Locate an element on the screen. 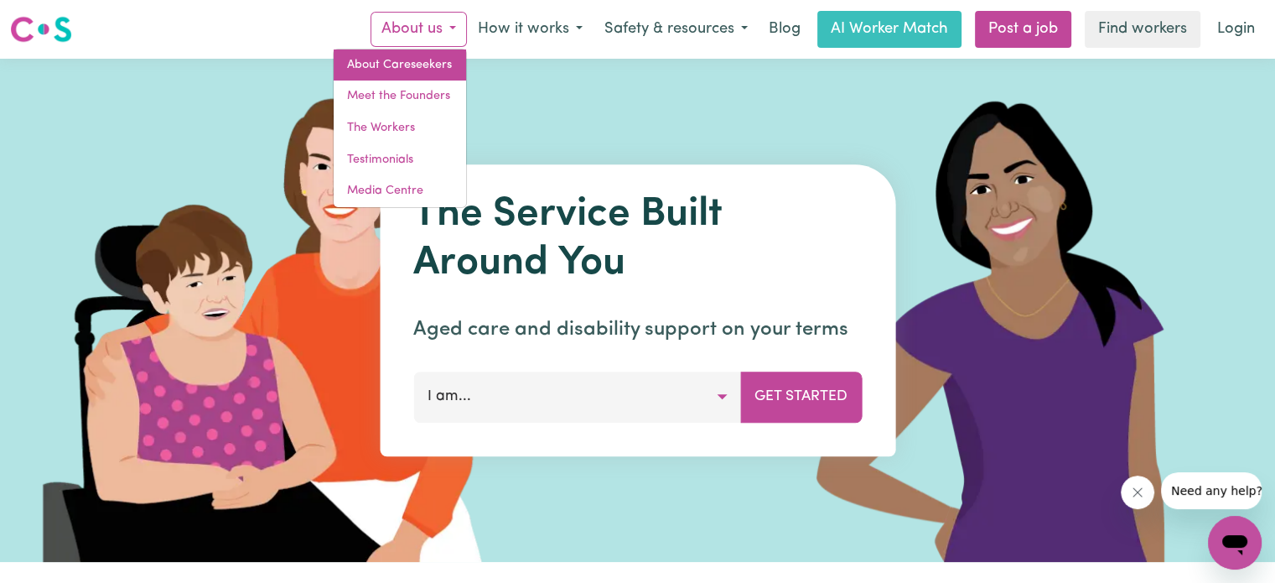  img: Careseekers logo is located at coordinates (41, 29).